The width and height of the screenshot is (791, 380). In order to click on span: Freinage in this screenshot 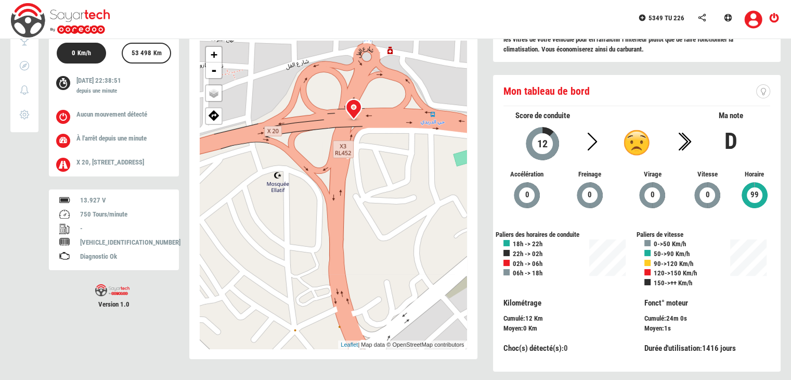, I will do `click(589, 174)`.